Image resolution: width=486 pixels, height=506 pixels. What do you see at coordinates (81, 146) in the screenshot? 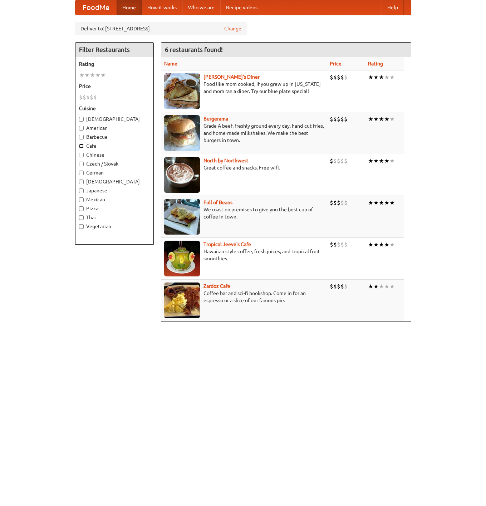
I see `input: Cafe` at bounding box center [81, 146].